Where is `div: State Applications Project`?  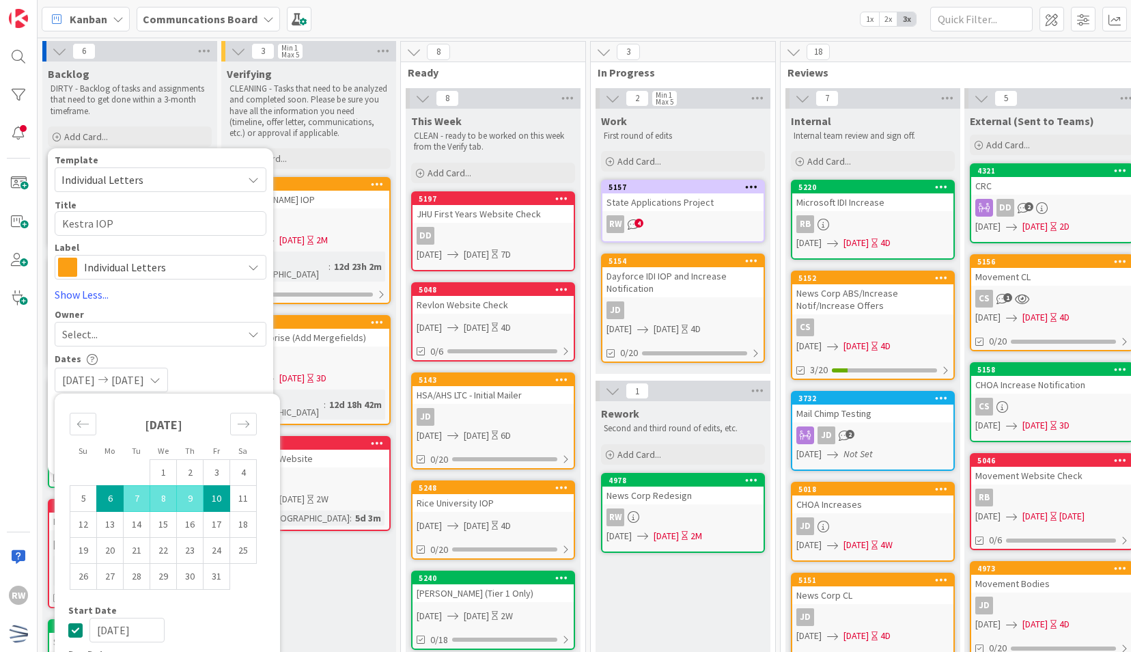
div: State Applications Project is located at coordinates (683, 202).